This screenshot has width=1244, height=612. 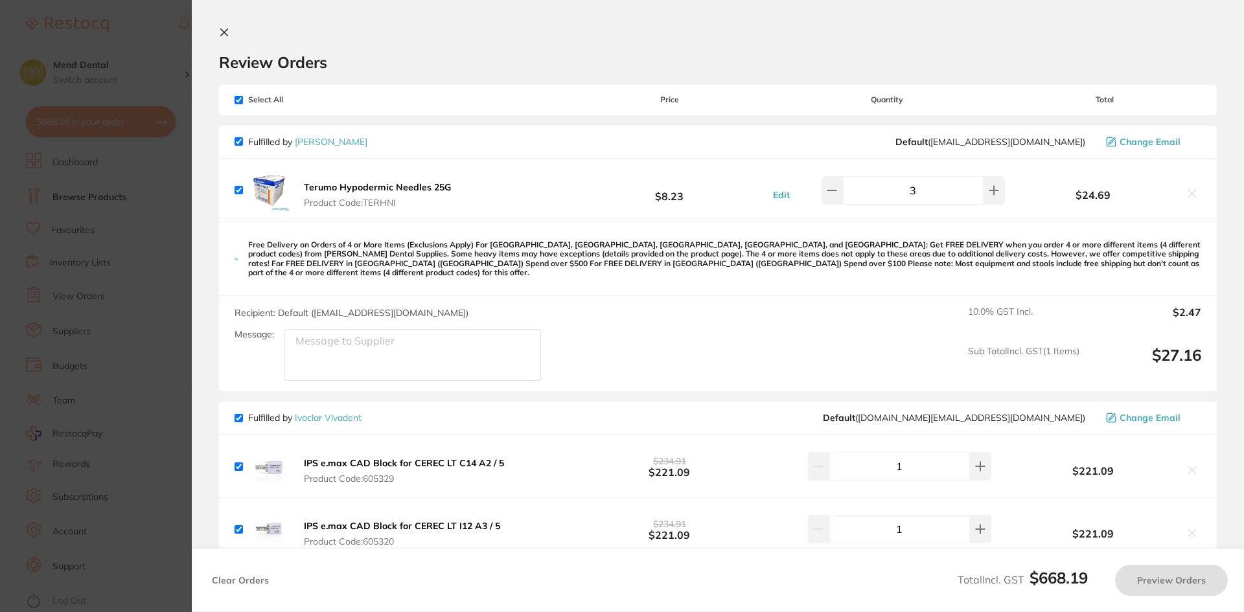 I want to click on img: N3k5cm54Mg, so click(x=269, y=529).